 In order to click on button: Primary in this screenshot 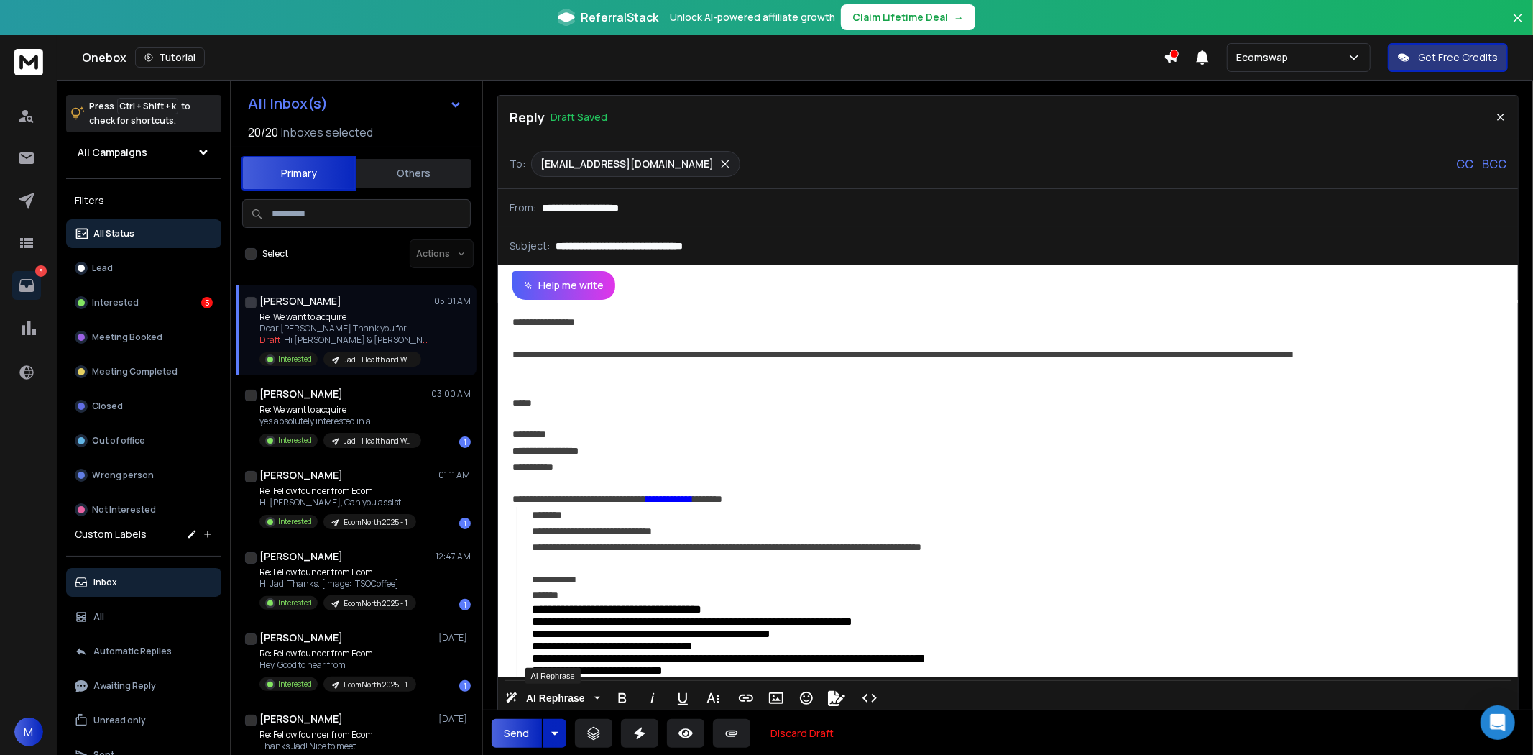, I will do `click(299, 173)`.